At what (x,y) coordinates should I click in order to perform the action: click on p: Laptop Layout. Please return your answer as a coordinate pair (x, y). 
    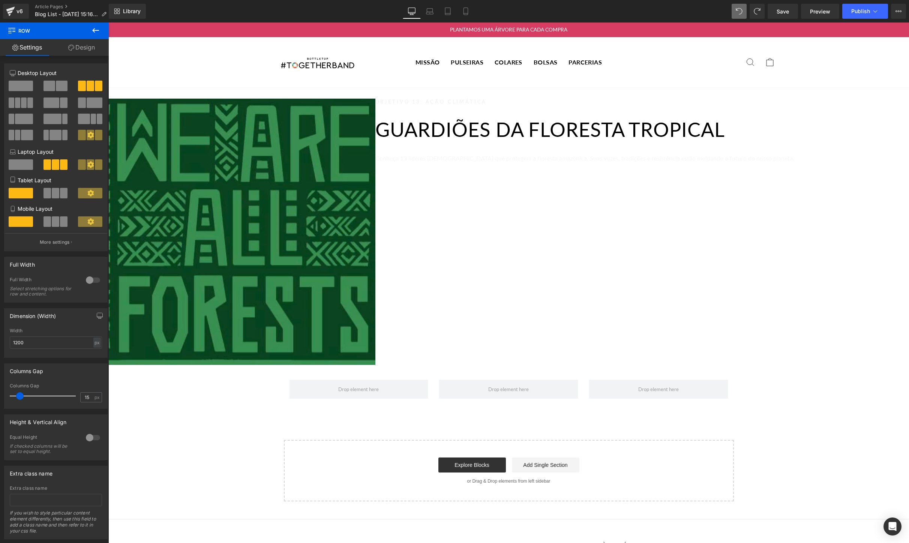
    Looking at the image, I should click on (56, 152).